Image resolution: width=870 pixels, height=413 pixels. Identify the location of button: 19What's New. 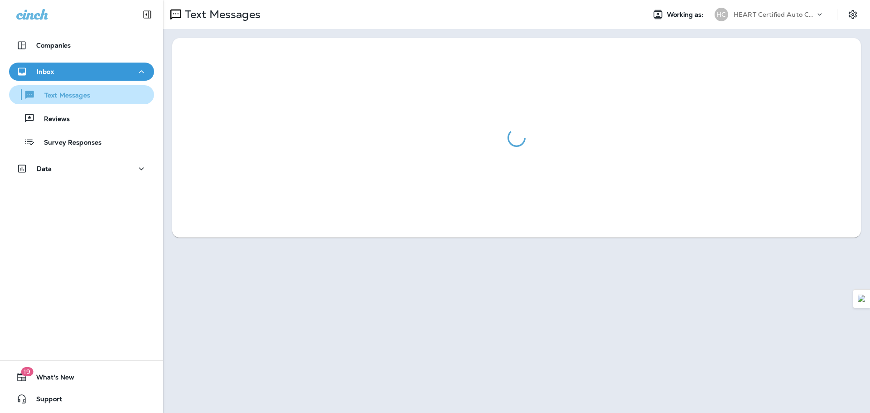
(82, 377).